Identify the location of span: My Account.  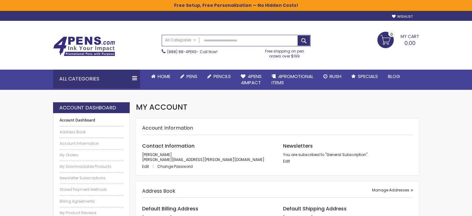
(162, 107).